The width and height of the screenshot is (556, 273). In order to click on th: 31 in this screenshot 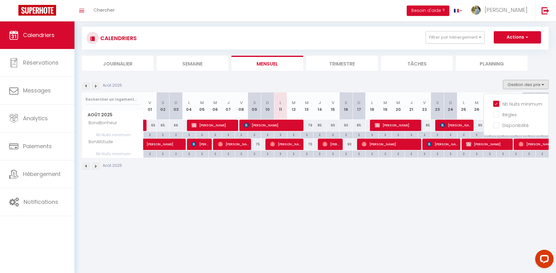, I will do `click(542, 106)`.